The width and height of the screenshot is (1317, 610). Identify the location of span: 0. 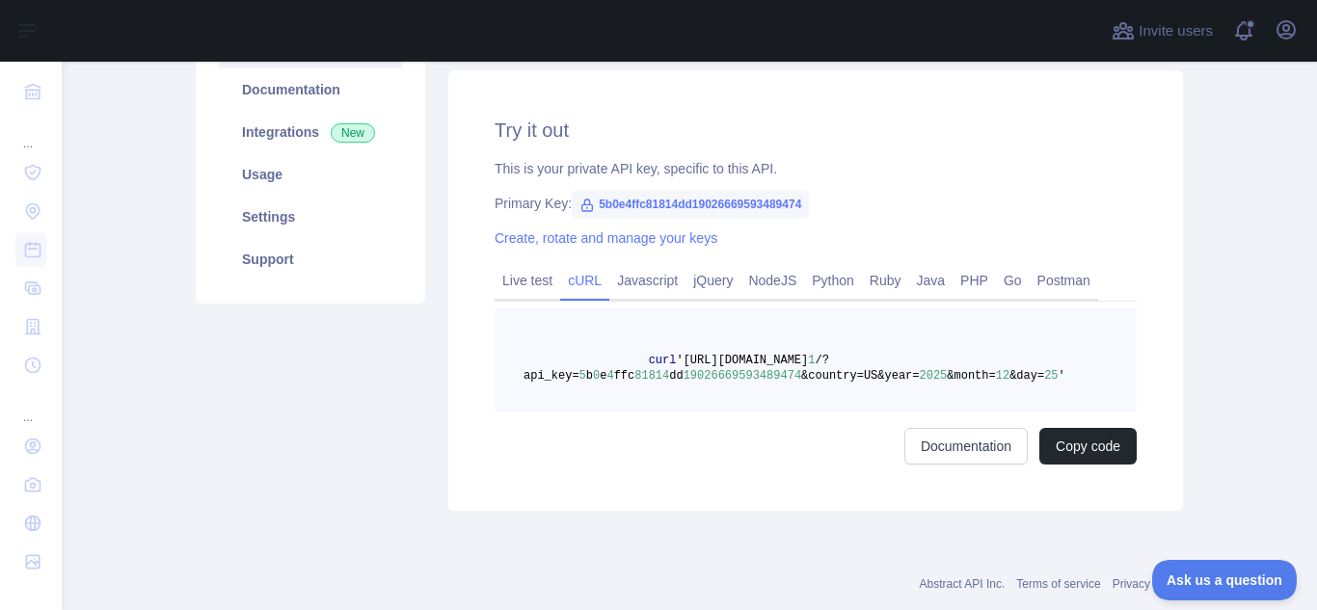
(596, 376).